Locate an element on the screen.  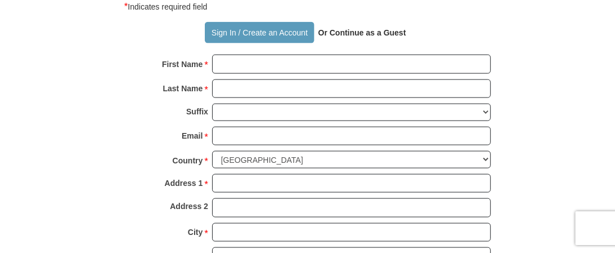
strong: Email is located at coordinates (192, 136).